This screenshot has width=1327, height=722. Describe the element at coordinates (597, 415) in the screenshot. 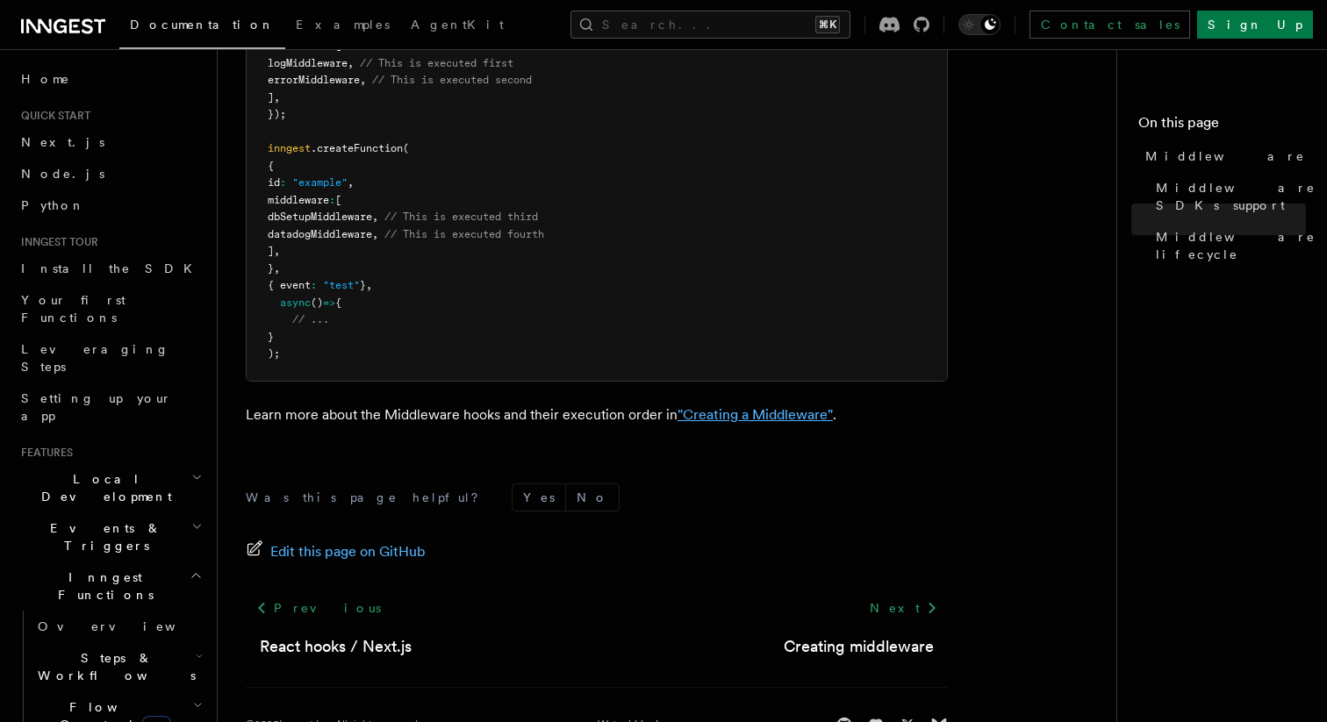

I see `p: Learn more about the Middleware hooks and their execution order in .` at that location.